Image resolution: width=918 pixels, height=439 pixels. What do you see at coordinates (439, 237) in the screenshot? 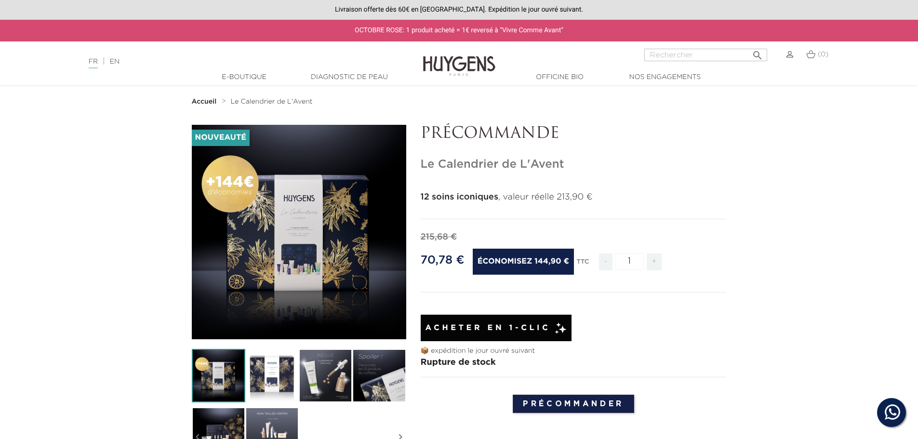
I see `span: 215,68 €` at bounding box center [439, 237].